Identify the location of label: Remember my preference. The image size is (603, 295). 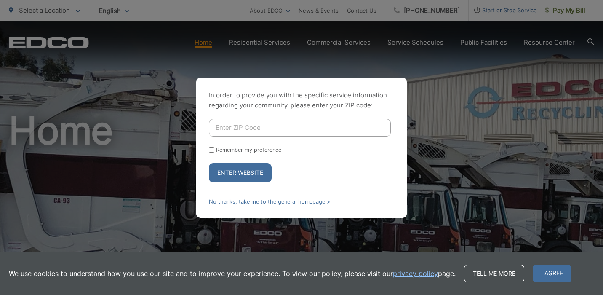
(249, 150).